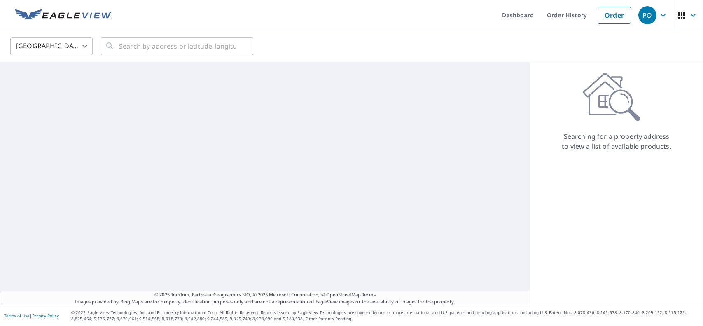  I want to click on p: © 2025 Eagle View Technologies, Inc. and Pictometry International Corp. All Rights Reserved. Repo..., so click(385, 315).